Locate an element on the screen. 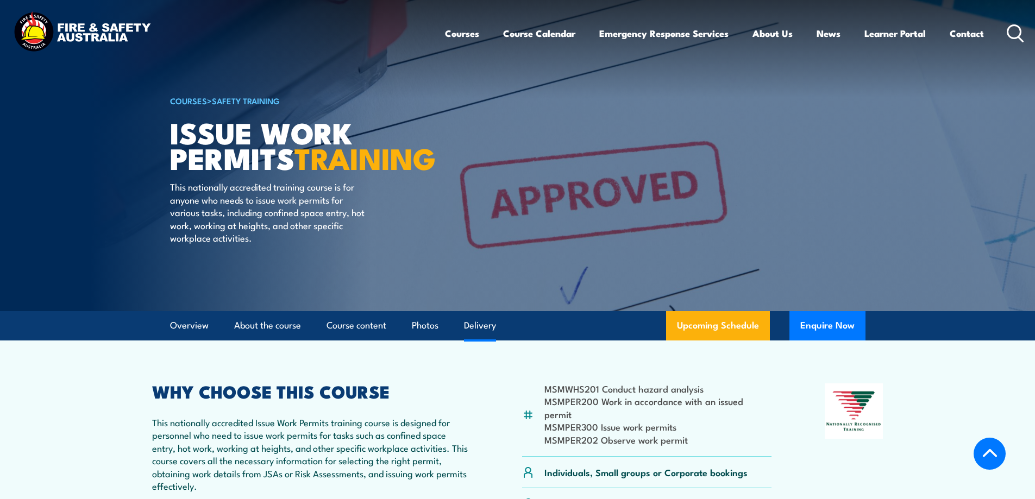 The height and width of the screenshot is (499, 1035). li: MSMPER202 Observe work permit is located at coordinates (658, 439).